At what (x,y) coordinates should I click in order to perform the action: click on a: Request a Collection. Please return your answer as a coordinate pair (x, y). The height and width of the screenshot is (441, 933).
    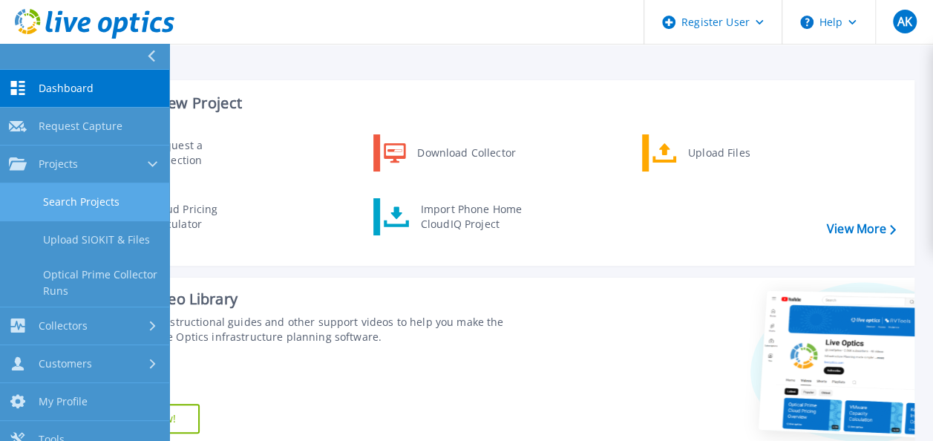
    Looking at the image, I should click on (180, 153).